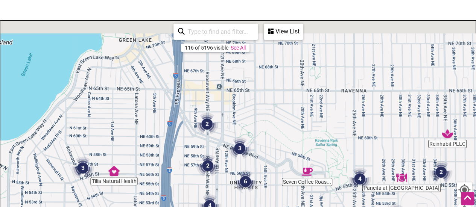 The width and height of the screenshot is (476, 207). Describe the element at coordinates (307, 172) in the screenshot. I see `div: Seven Coffee Roasters Market & Cafe` at that location.